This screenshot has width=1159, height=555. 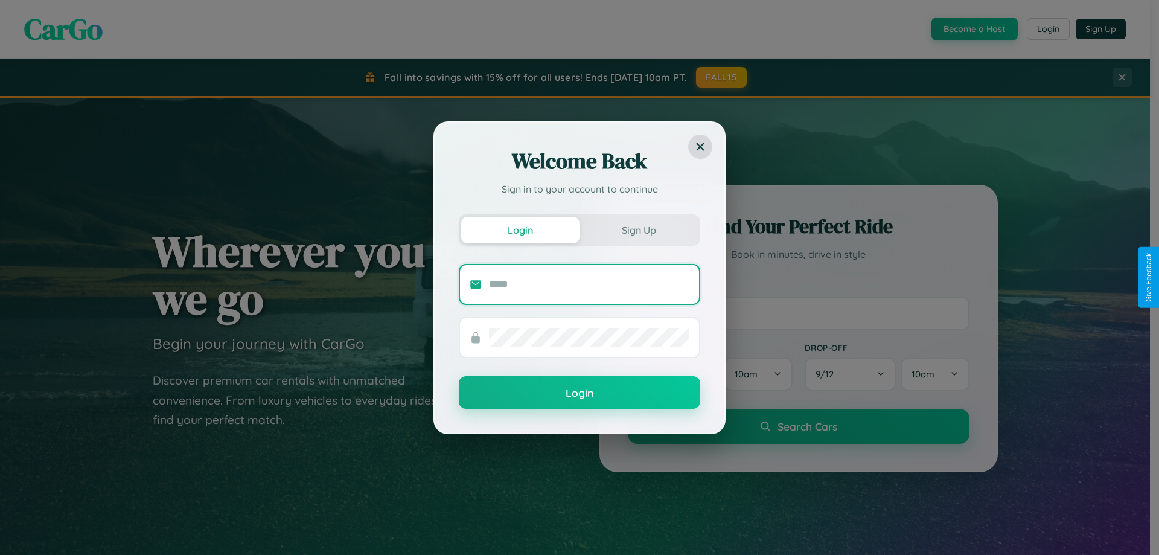 What do you see at coordinates (1148, 277) in the screenshot?
I see `div: Give Feedback` at bounding box center [1148, 277].